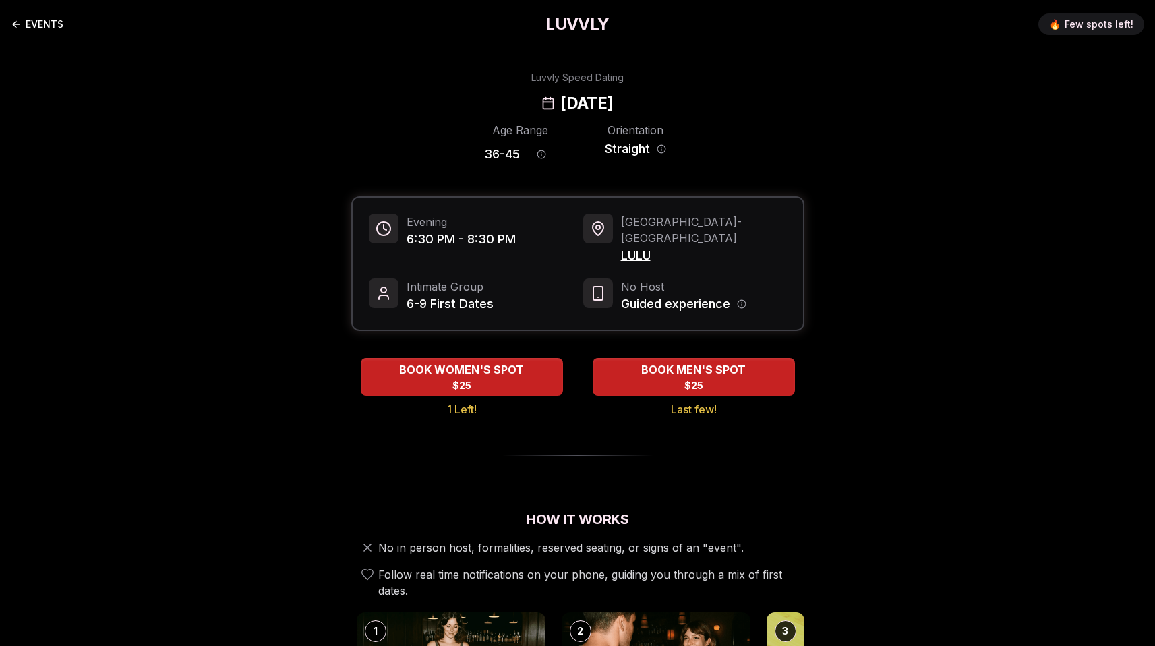 The height and width of the screenshot is (646, 1155). What do you see at coordinates (635, 130) in the screenshot?
I see `div: Orientation` at bounding box center [635, 130].